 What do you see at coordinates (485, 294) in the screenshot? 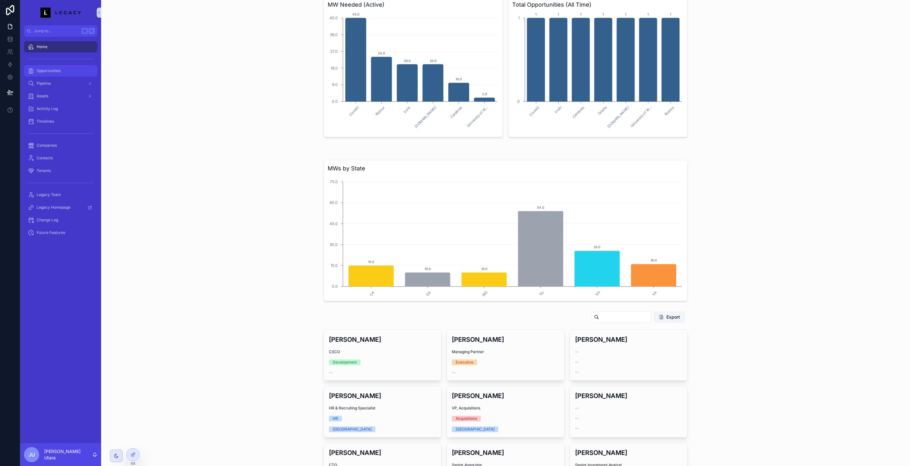
I see `text: MO` at bounding box center [485, 294].